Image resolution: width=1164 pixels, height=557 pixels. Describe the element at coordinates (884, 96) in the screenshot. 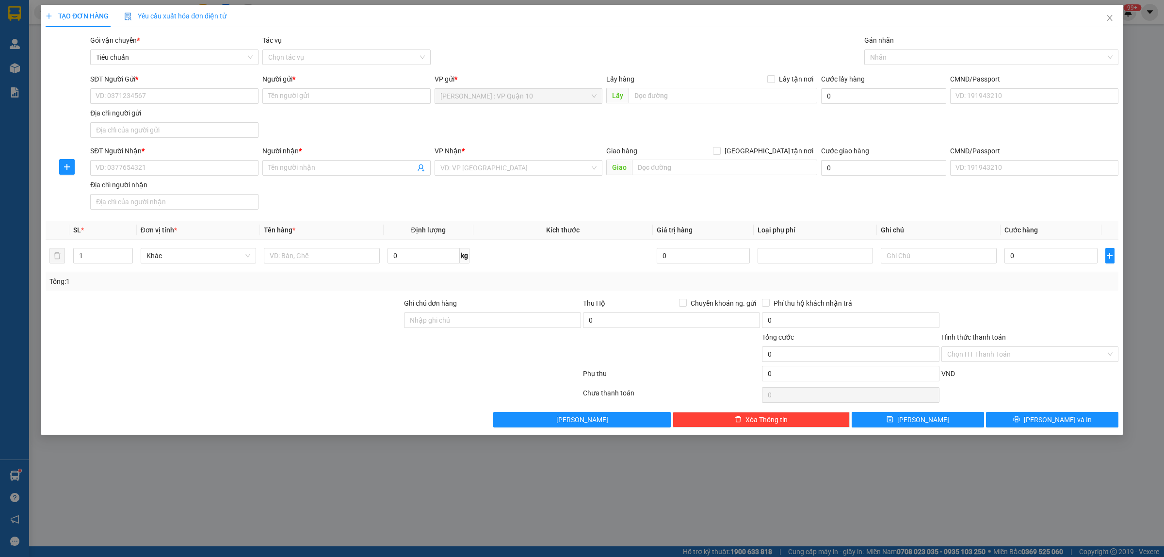

I see `input: Cước lấy hàng` at that location.